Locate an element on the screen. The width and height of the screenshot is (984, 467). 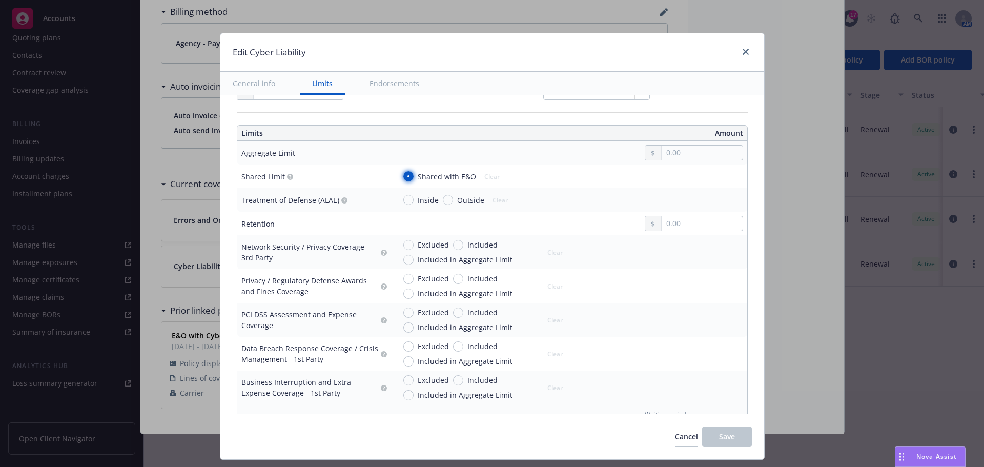
span: Inside is located at coordinates (428, 200).